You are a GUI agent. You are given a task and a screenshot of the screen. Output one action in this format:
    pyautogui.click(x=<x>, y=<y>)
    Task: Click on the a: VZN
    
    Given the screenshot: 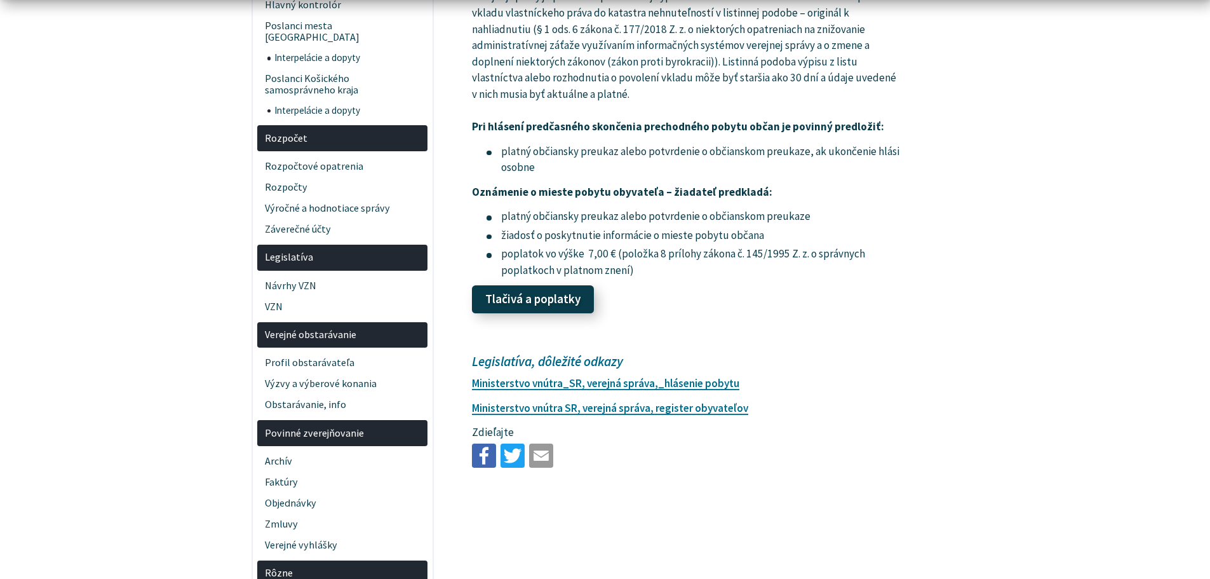 What is the action you would take?
    pyautogui.click(x=342, y=306)
    